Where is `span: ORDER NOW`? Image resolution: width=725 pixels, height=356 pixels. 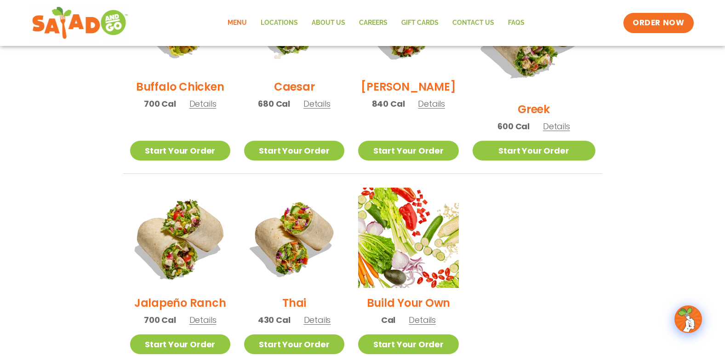
span: ORDER NOW is located at coordinates (658, 23).